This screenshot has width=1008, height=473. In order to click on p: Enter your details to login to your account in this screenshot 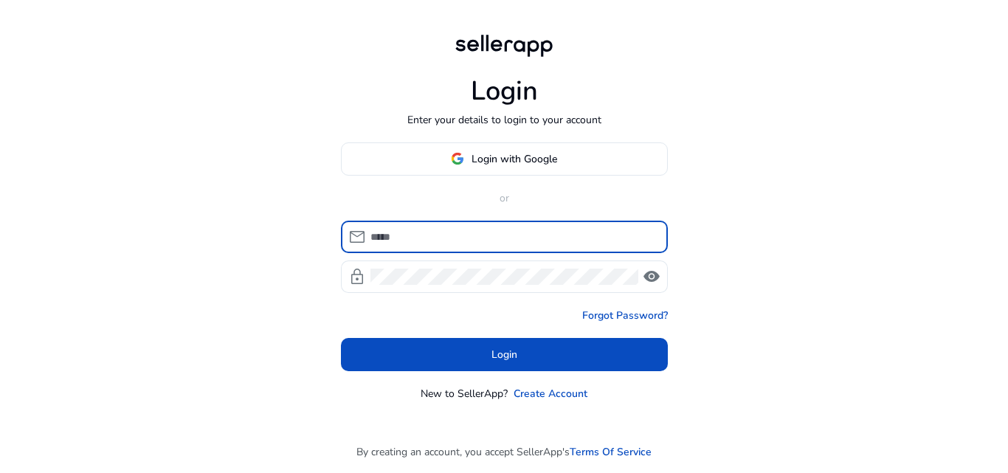, I will do `click(504, 120)`.